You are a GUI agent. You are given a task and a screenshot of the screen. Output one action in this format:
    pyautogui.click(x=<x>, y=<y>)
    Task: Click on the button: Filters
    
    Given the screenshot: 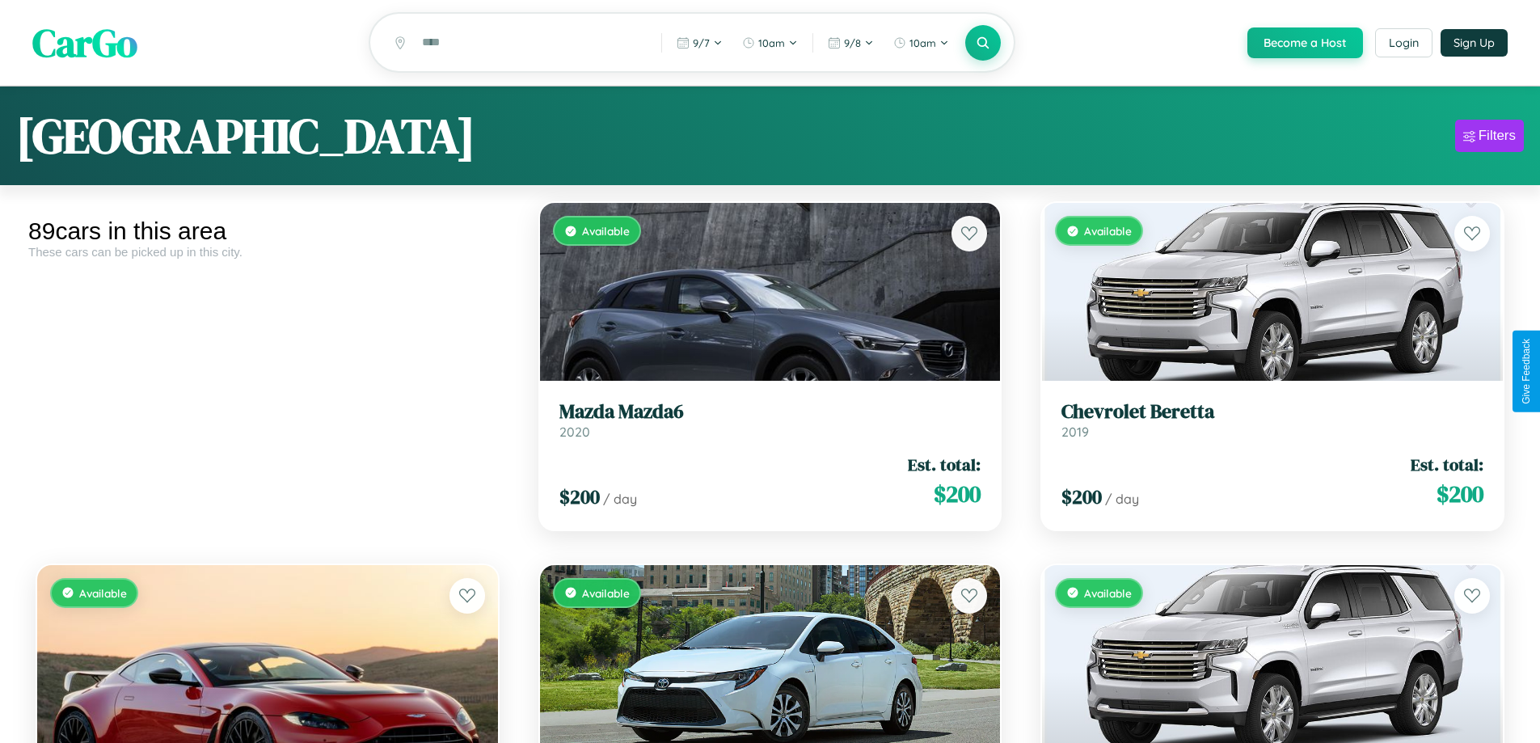 What is the action you would take?
    pyautogui.click(x=1489, y=136)
    